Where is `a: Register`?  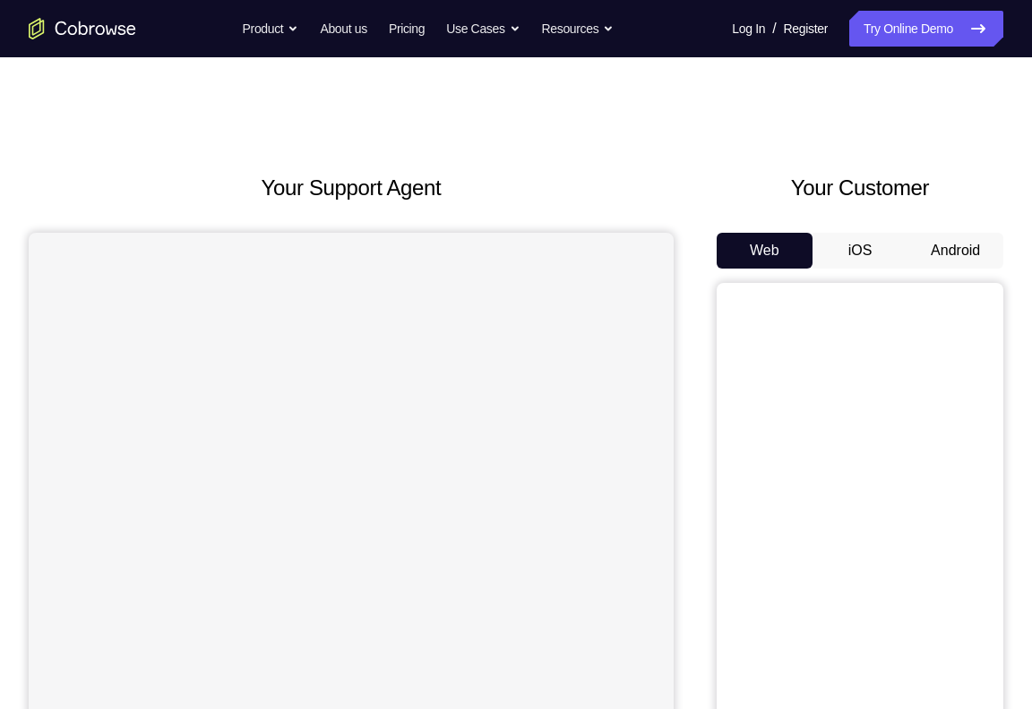
a: Register is located at coordinates (805, 29).